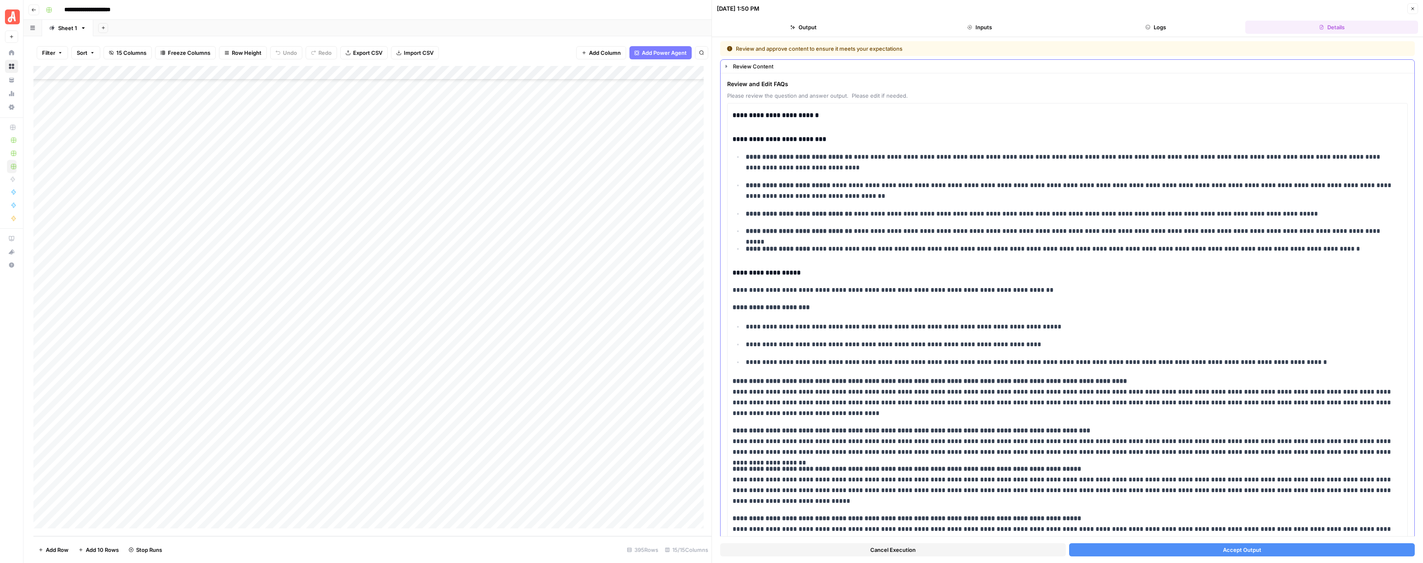  Describe the element at coordinates (660, 53) in the screenshot. I see `button: Add Power Agent` at that location.